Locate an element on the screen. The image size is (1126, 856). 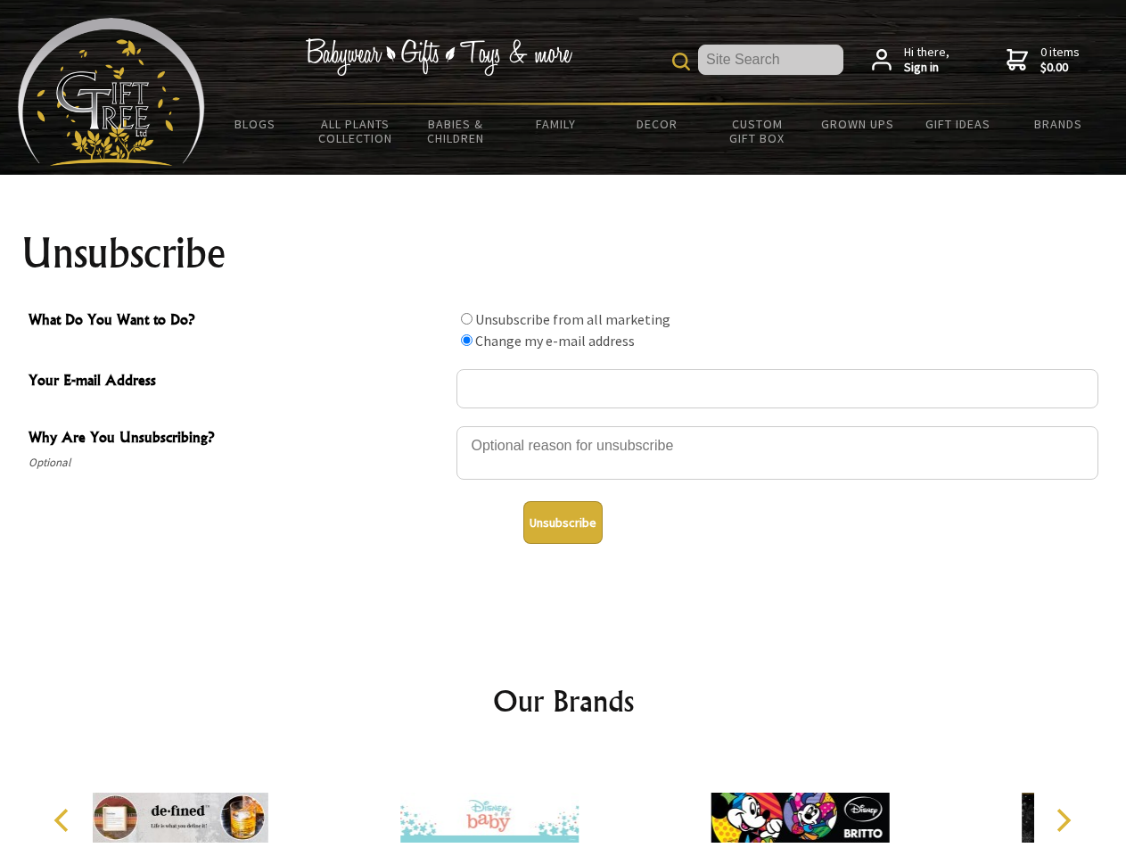
a: Custom Gift Box is located at coordinates (757, 131).